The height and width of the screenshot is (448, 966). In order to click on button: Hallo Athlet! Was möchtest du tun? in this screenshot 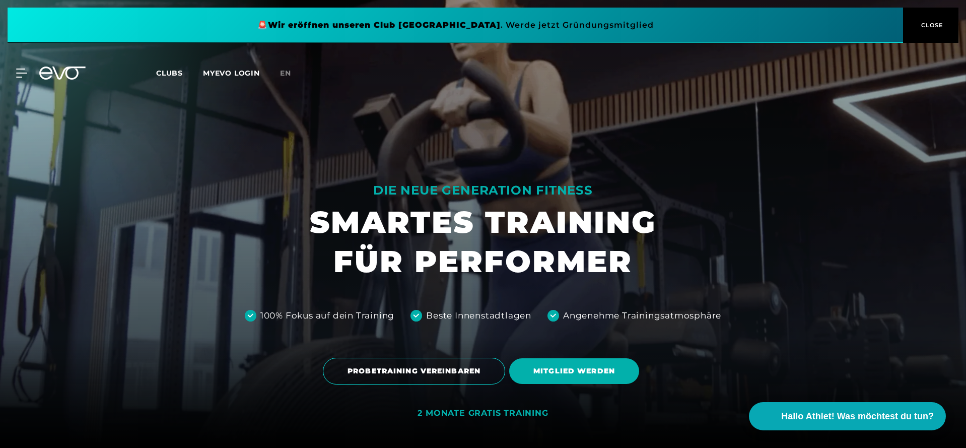, I will do `click(847, 416)`.